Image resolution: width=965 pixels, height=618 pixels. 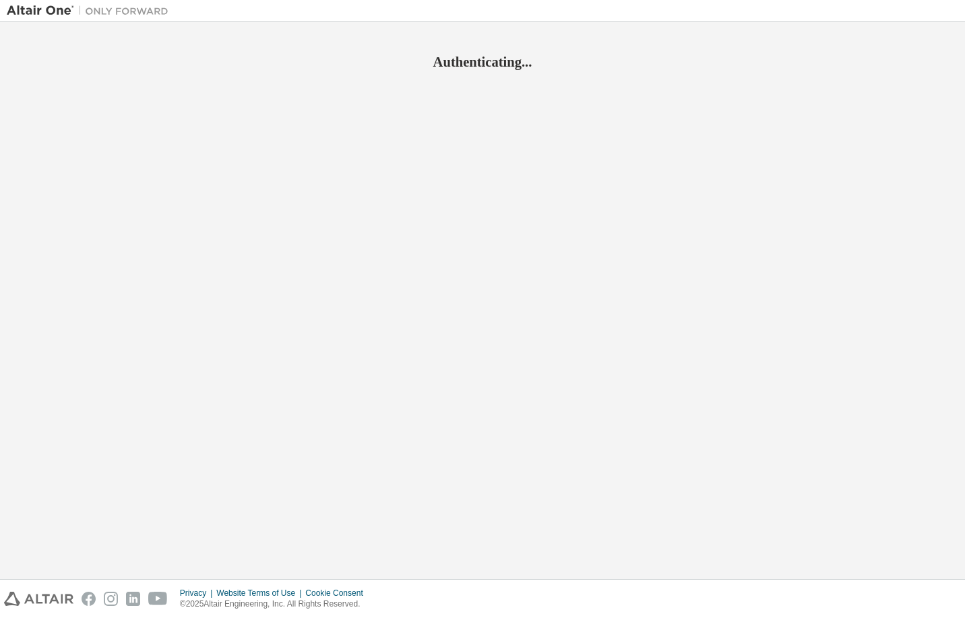 I want to click on p: © 2025 Altair Engineering, Inc. All Rights Reserved., so click(x=276, y=604).